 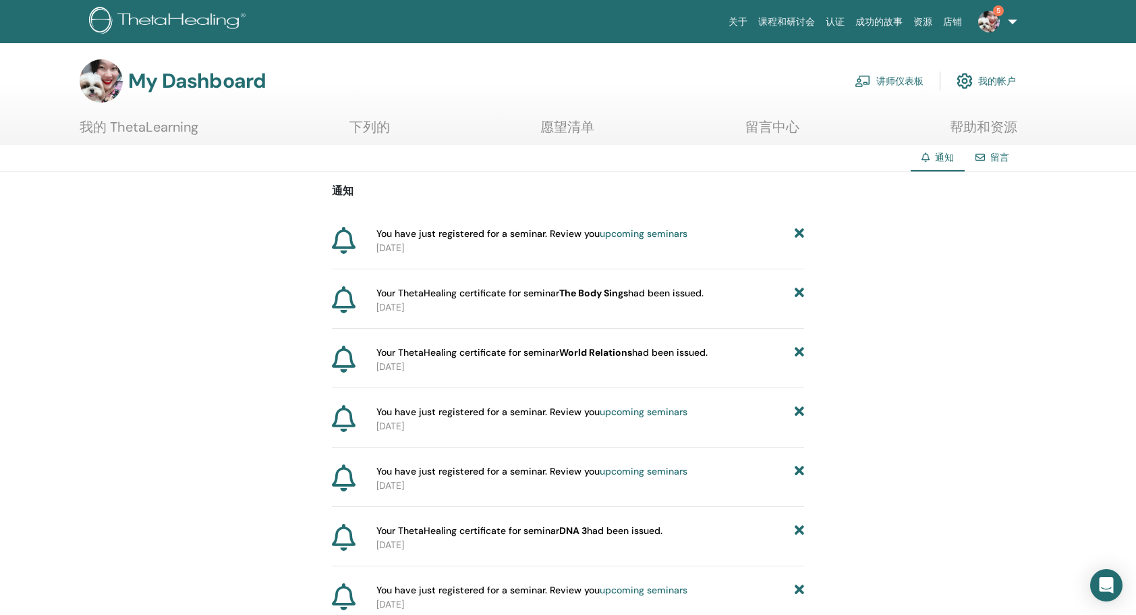 I want to click on a: 店铺, so click(x=953, y=22).